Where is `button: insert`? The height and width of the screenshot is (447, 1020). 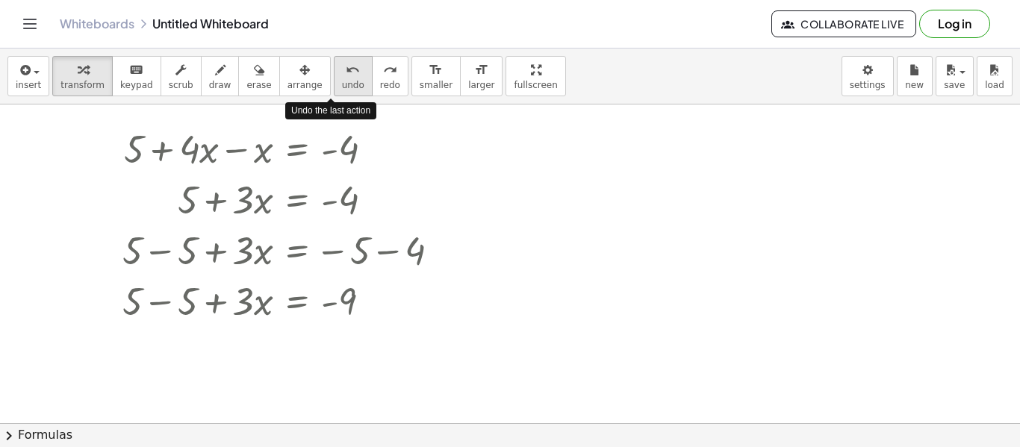
button: insert is located at coordinates (28, 76).